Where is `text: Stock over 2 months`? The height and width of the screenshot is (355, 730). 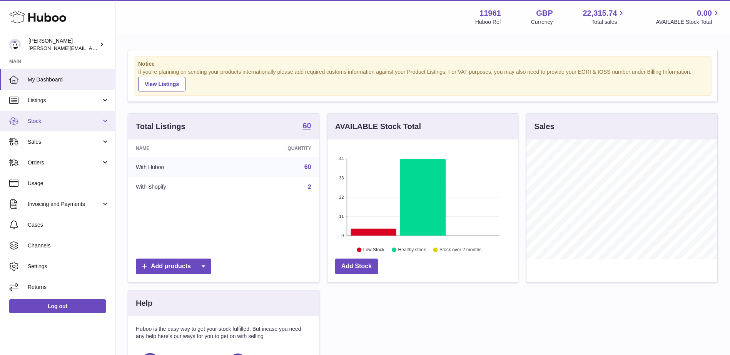 text: Stock over 2 months is located at coordinates (460, 250).